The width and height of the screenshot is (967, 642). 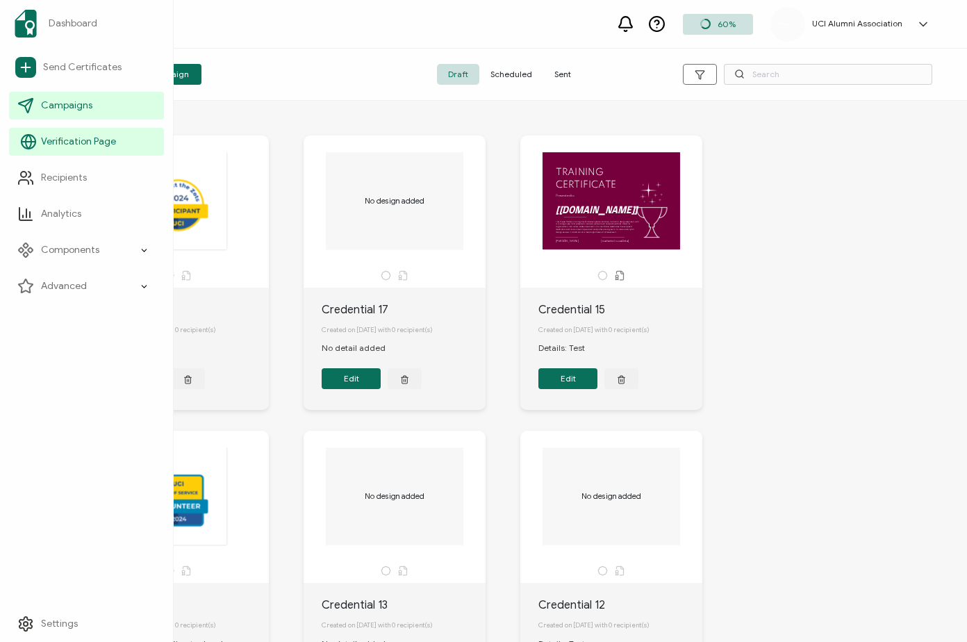 What do you see at coordinates (932, 609) in the screenshot?
I see `div: Chat Widget` at bounding box center [932, 609].